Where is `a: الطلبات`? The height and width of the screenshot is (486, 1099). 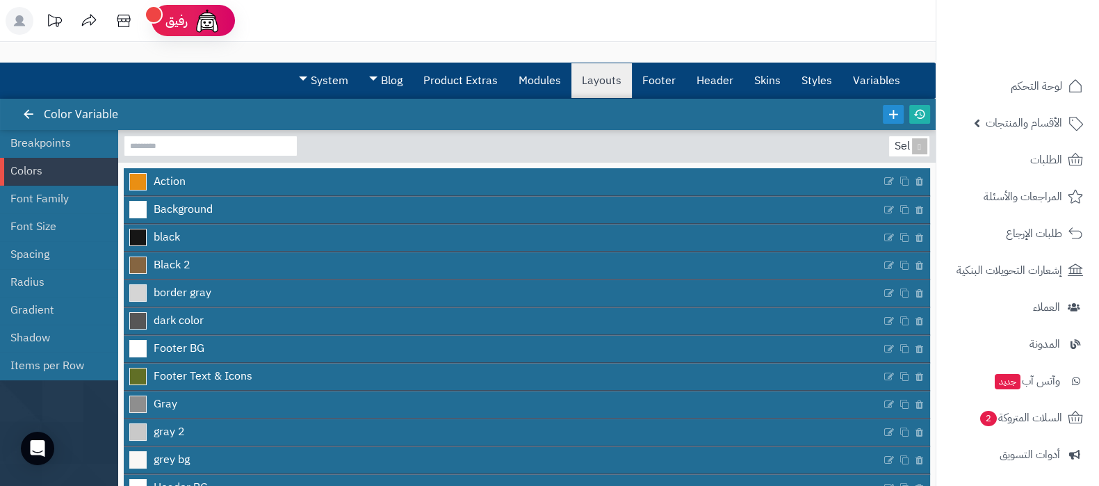
a: الطلبات is located at coordinates (1018, 160).